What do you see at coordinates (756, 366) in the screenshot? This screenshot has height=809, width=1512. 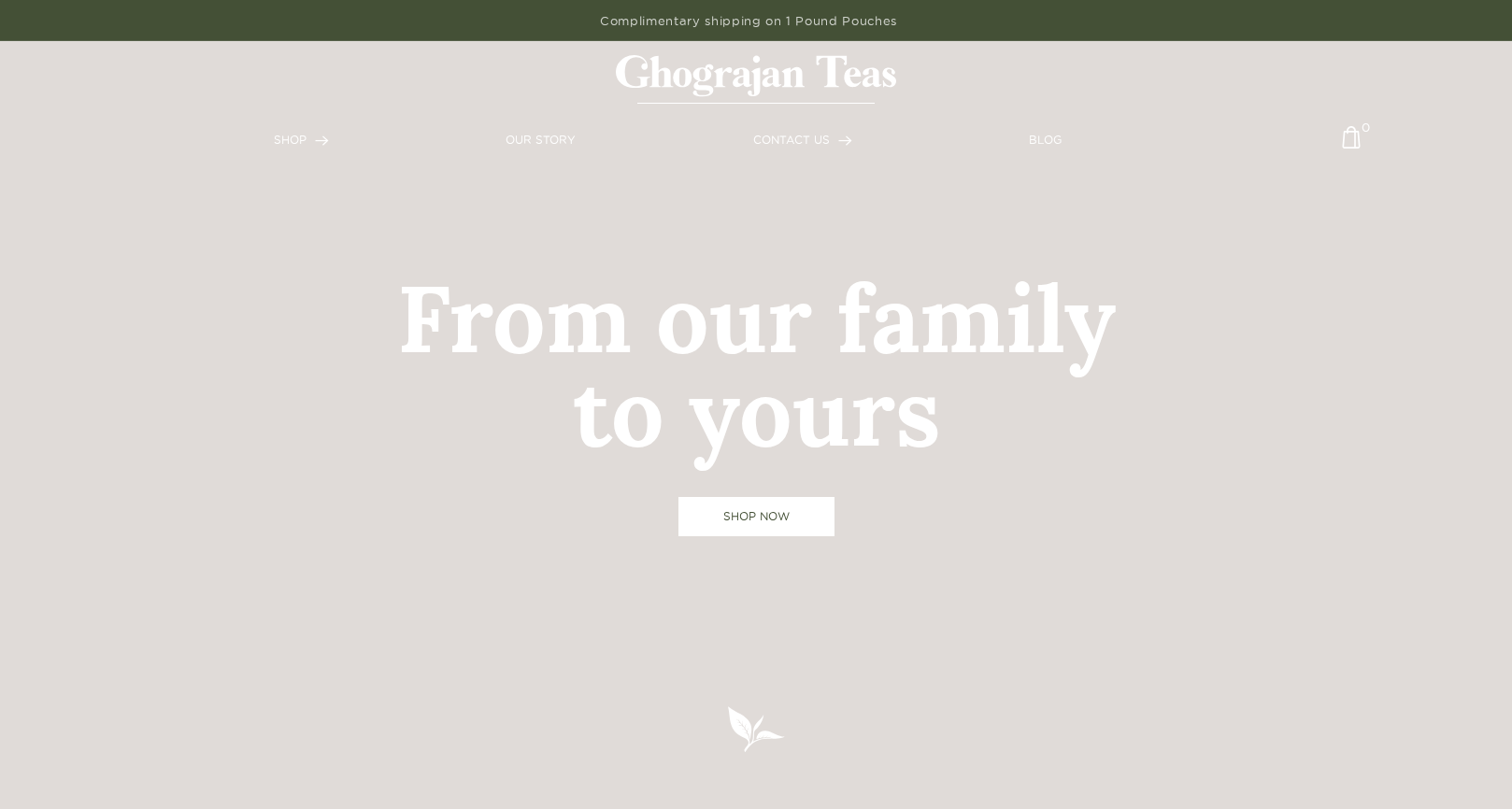 I see `h1: From our family to yours` at bounding box center [756, 366].